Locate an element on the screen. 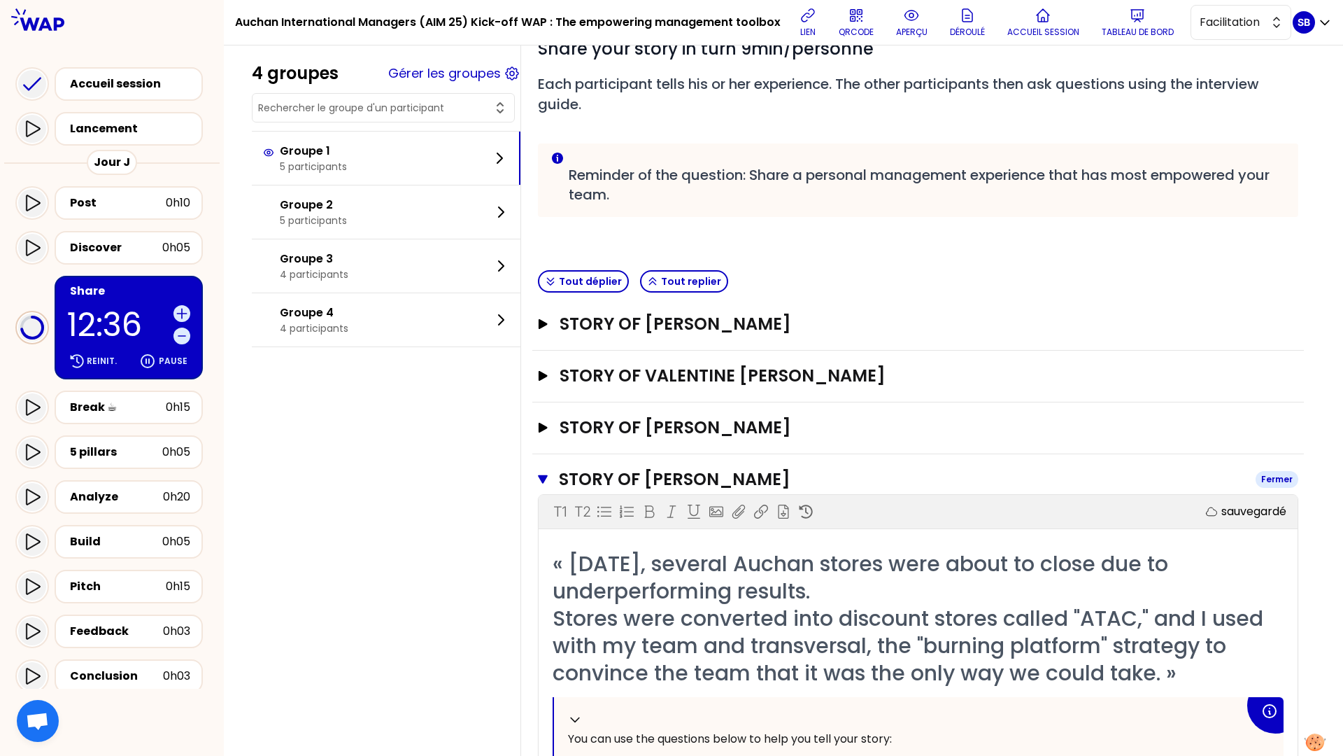 This screenshot has width=1343, height=756. div: 5 pillars is located at coordinates (116, 452).